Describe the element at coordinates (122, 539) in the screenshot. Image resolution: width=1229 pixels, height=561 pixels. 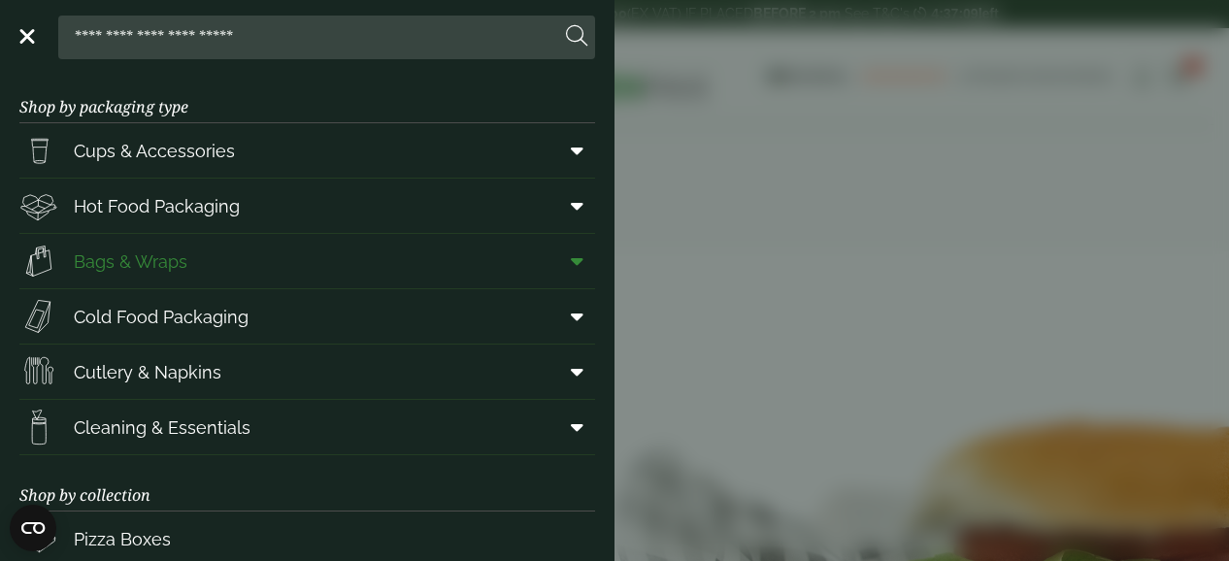
I see `span: Pizza Boxes` at that location.